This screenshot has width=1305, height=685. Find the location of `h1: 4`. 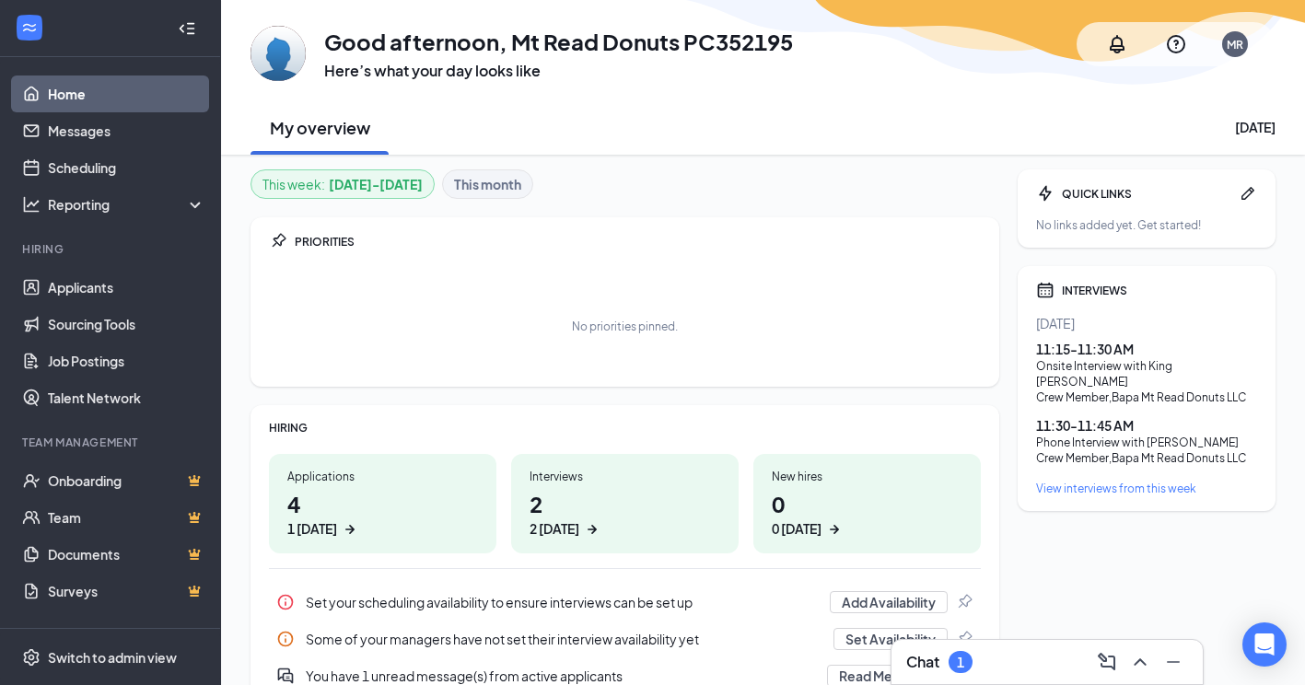

h1: 4 is located at coordinates (382, 513).